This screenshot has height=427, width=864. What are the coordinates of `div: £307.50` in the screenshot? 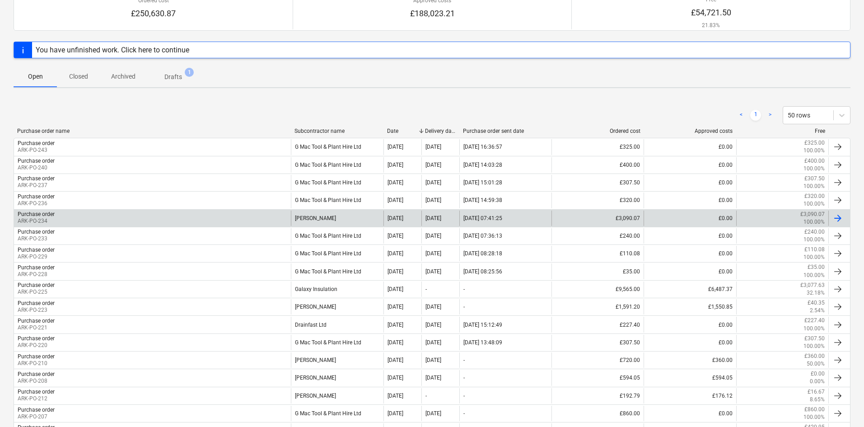 It's located at (598, 183).